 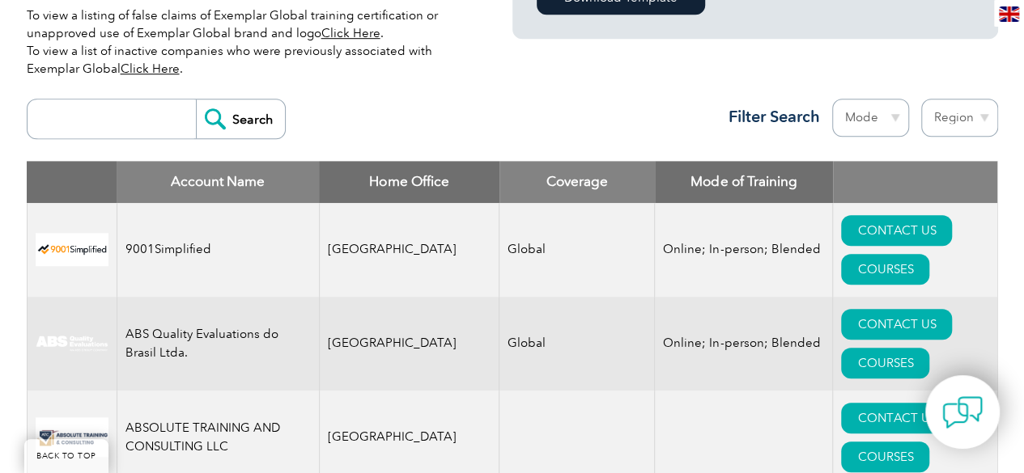 What do you see at coordinates (914, 182) in the screenshot?
I see `th: : activate to sort column ascending` at bounding box center [914, 182].